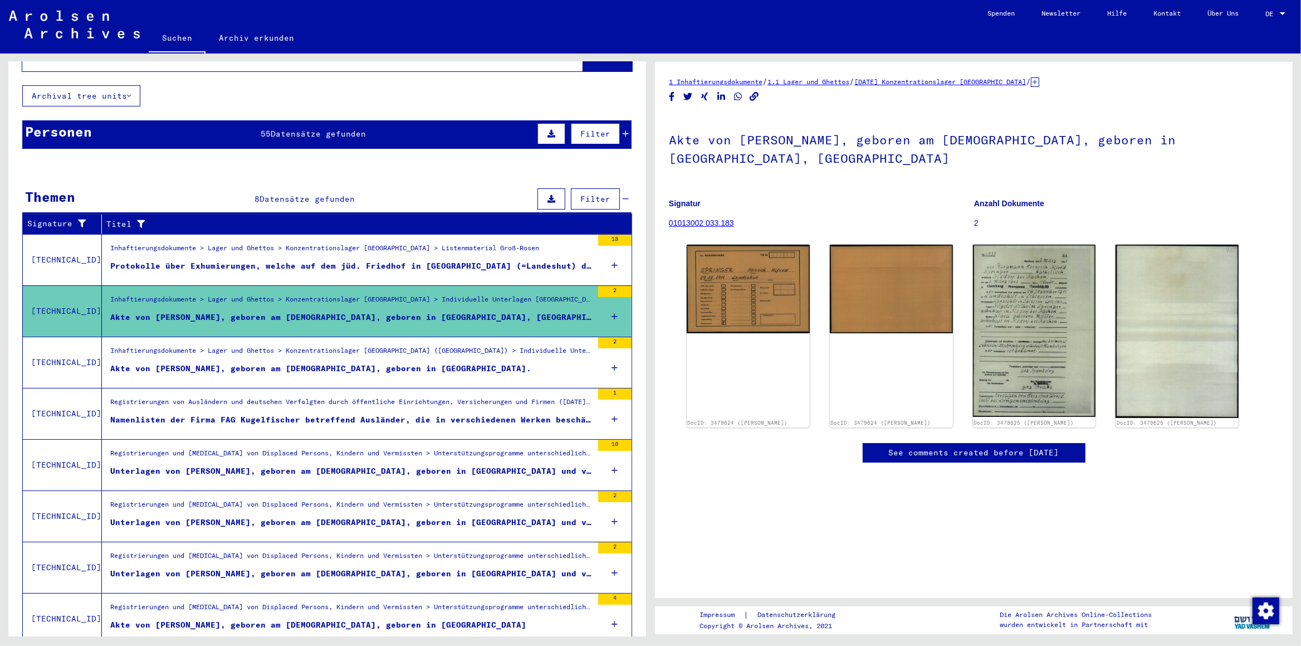 This screenshot has width=1301, height=646. What do you see at coordinates (701, 223) in the screenshot?
I see `a: 01013002 033.183` at bounding box center [701, 223].